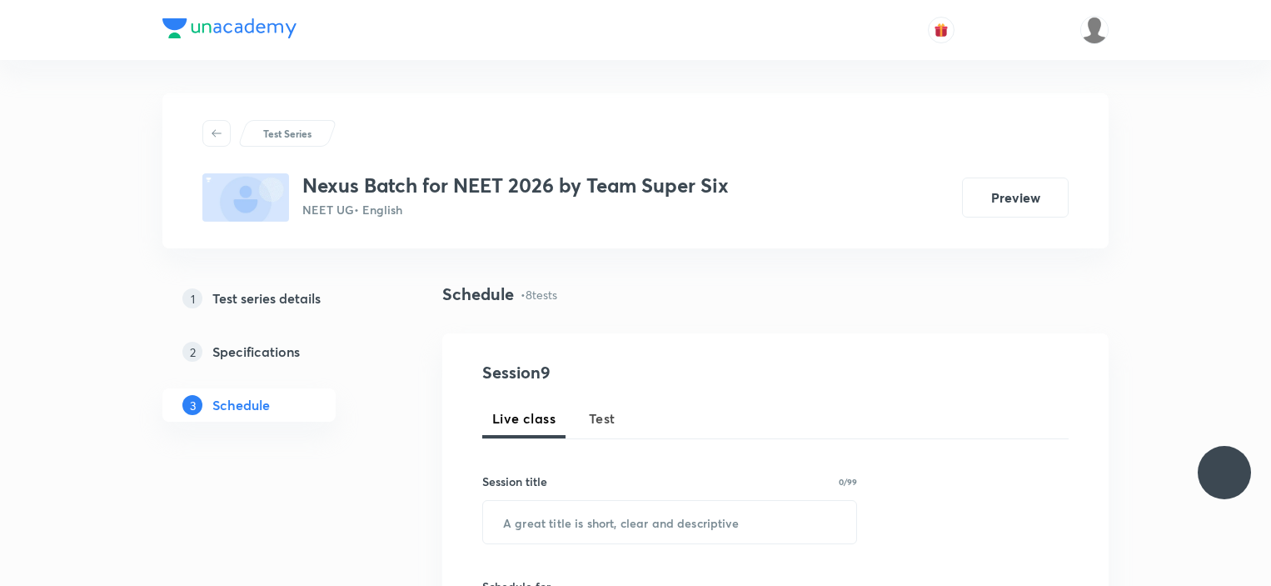 This screenshot has height=586, width=1271. I want to click on p: NEET UG • English, so click(516, 209).